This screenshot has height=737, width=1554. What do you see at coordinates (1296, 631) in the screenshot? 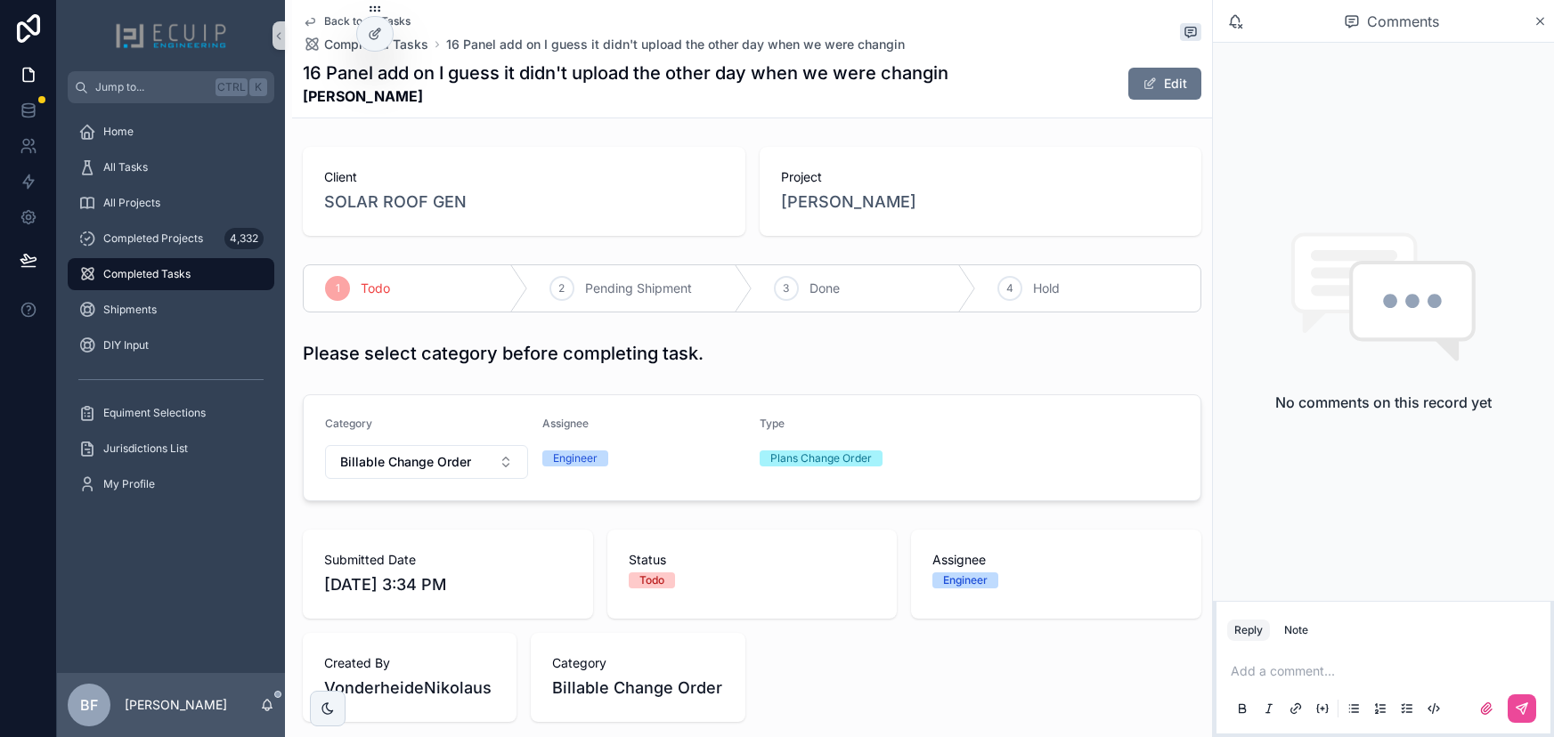
I see `button: Note` at bounding box center [1296, 631].